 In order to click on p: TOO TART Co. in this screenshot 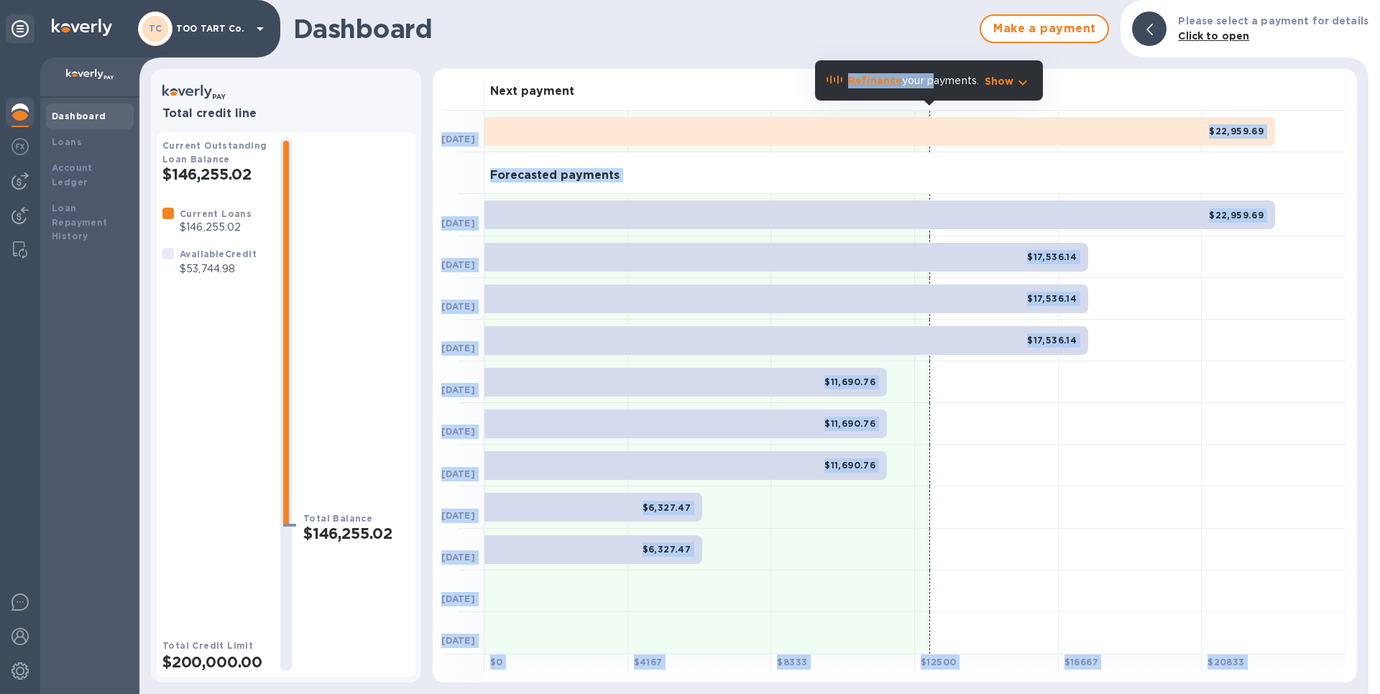, I will do `click(212, 29)`.